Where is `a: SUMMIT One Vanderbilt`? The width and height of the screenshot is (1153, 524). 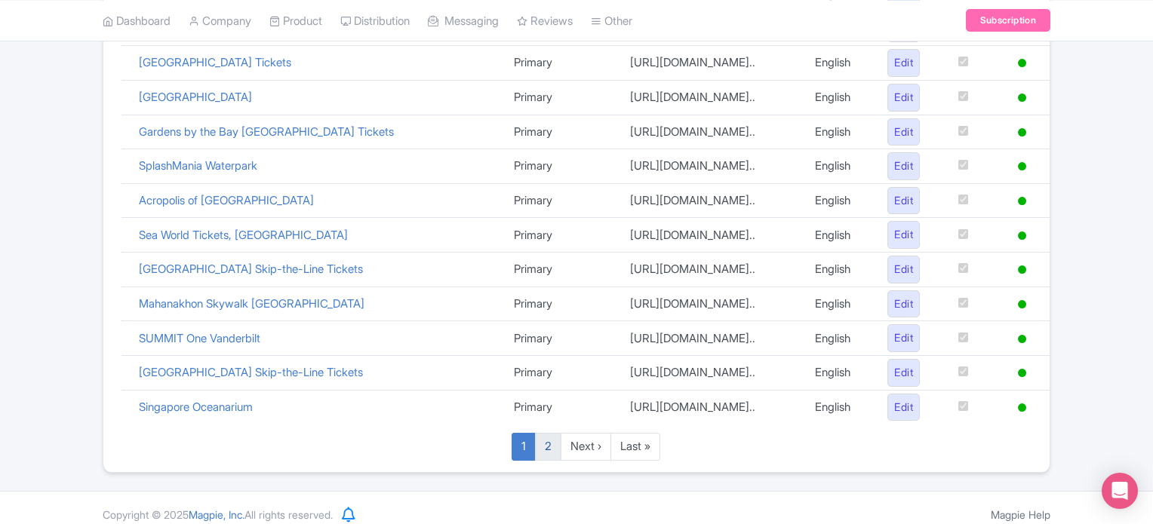
a: SUMMIT One Vanderbilt is located at coordinates (199, 338).